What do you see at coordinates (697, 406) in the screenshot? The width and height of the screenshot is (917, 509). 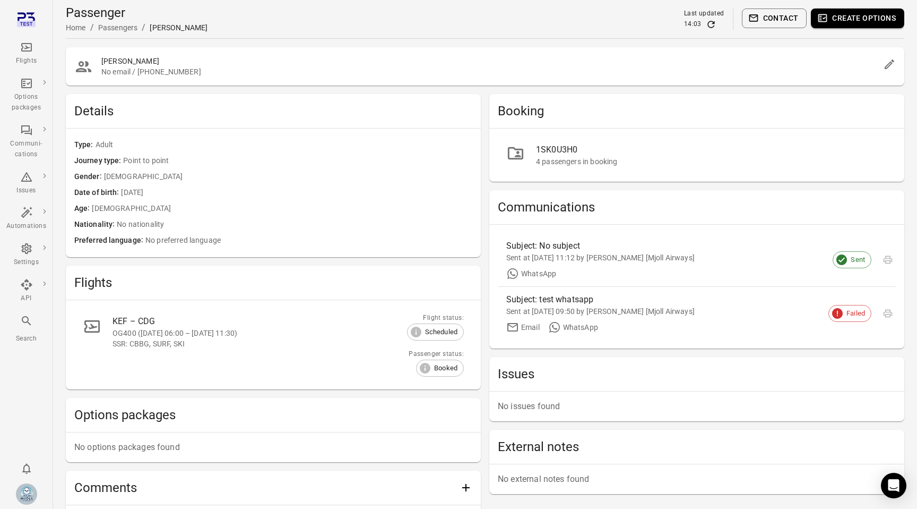 I see `p: No issues found` at bounding box center [697, 406].